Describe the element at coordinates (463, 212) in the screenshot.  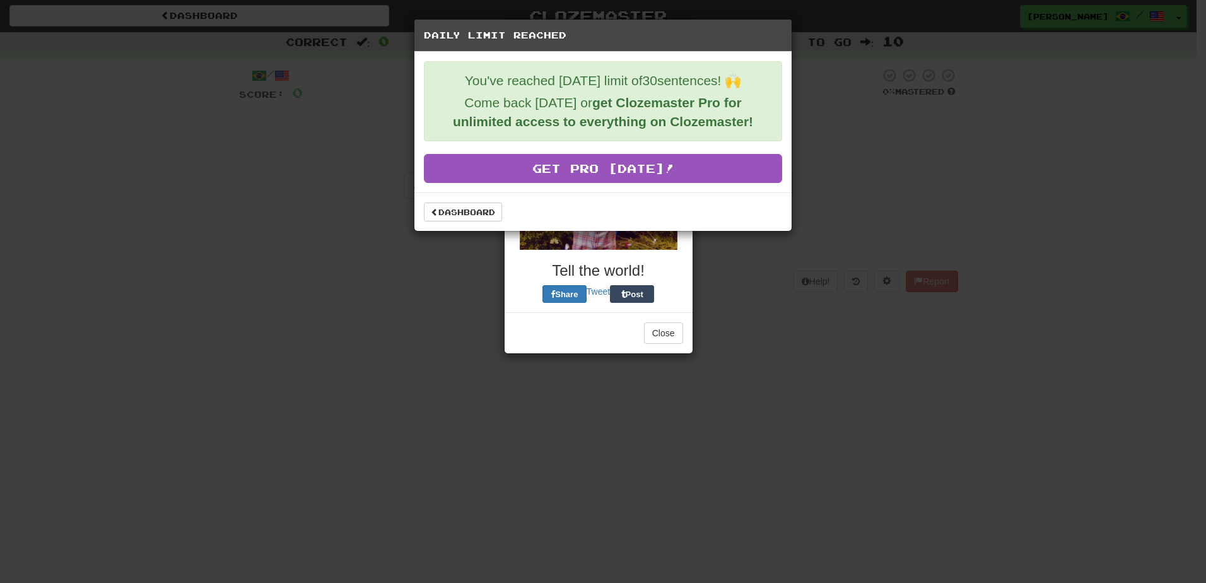
I see `a: Dashboard` at that location.